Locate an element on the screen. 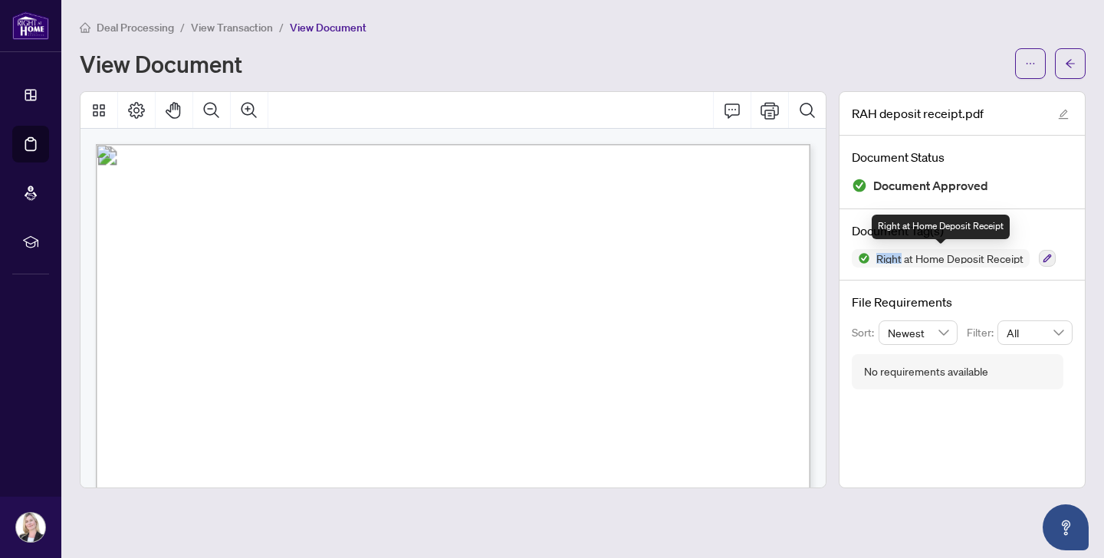 The image size is (1104, 558). span: Document Approved is located at coordinates (930, 185).